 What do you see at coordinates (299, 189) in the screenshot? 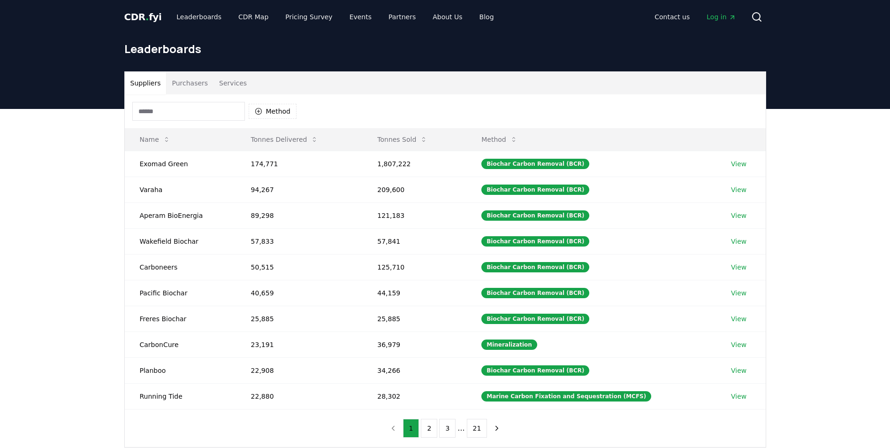
I see `td: 94,267` at bounding box center [299, 189].